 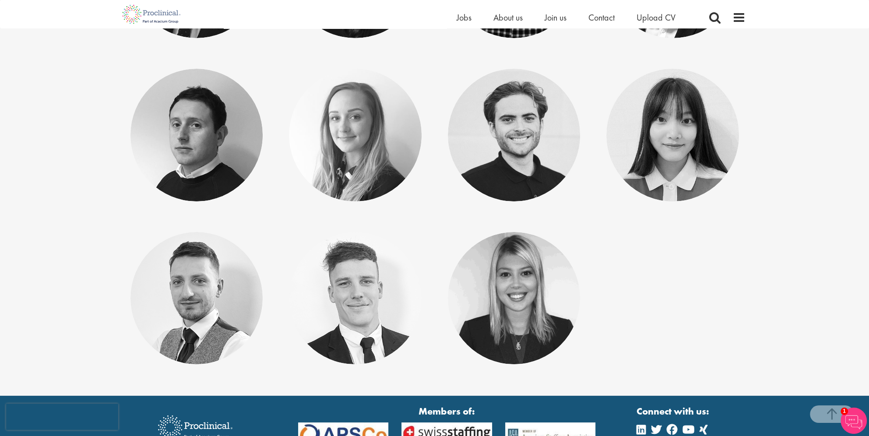 I want to click on strong: Connect with us:, so click(x=674, y=411).